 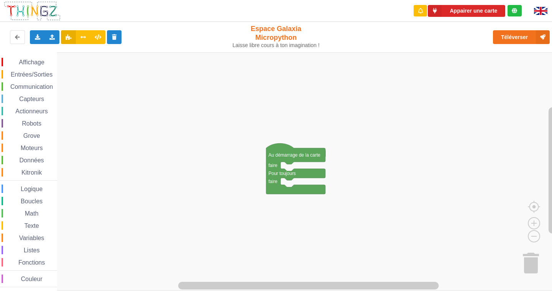 What do you see at coordinates (467, 11) in the screenshot?
I see `button: Appairer une carte` at bounding box center [467, 11].